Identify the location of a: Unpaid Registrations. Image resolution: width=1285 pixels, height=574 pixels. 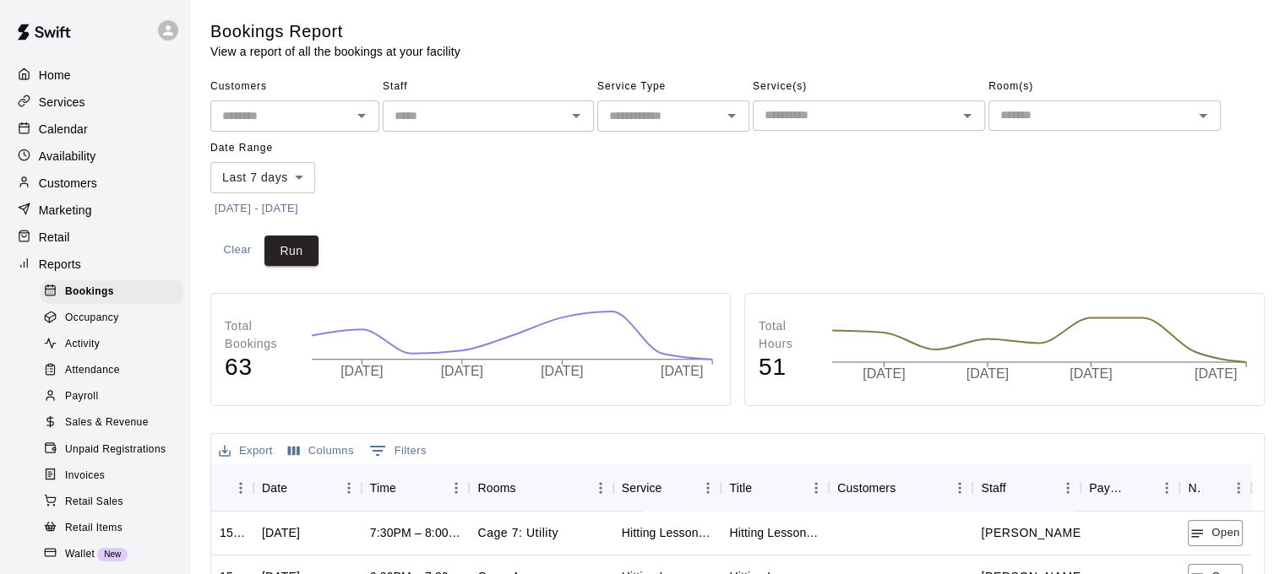
(115, 449).